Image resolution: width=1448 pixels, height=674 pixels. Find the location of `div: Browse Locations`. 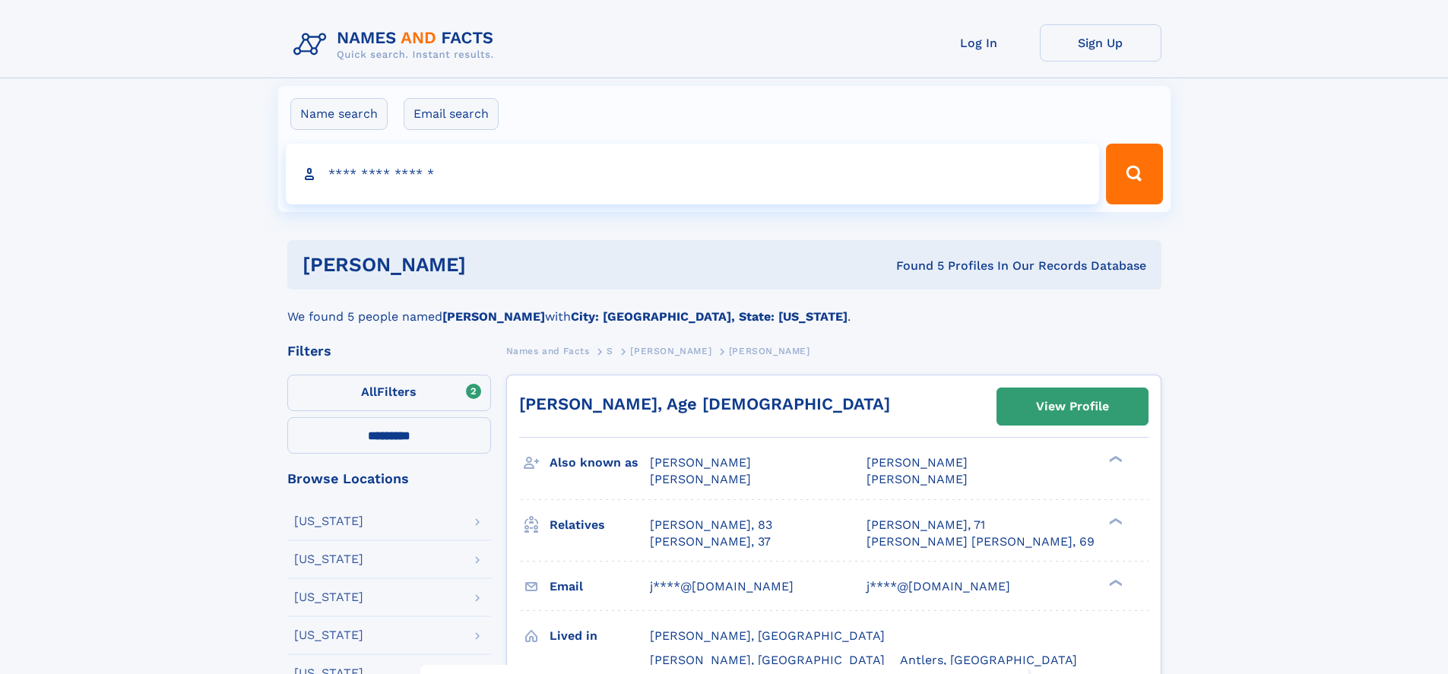

div: Browse Locations is located at coordinates (389, 479).